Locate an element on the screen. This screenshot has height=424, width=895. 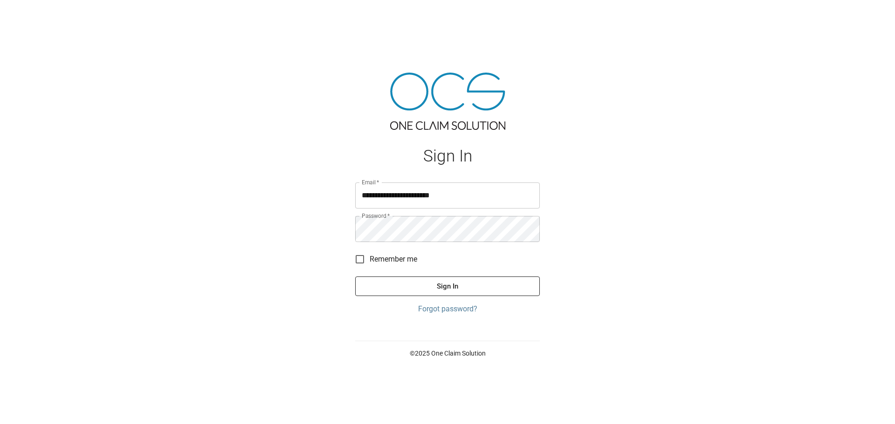
a: Forgot password? is located at coordinates (447, 309).